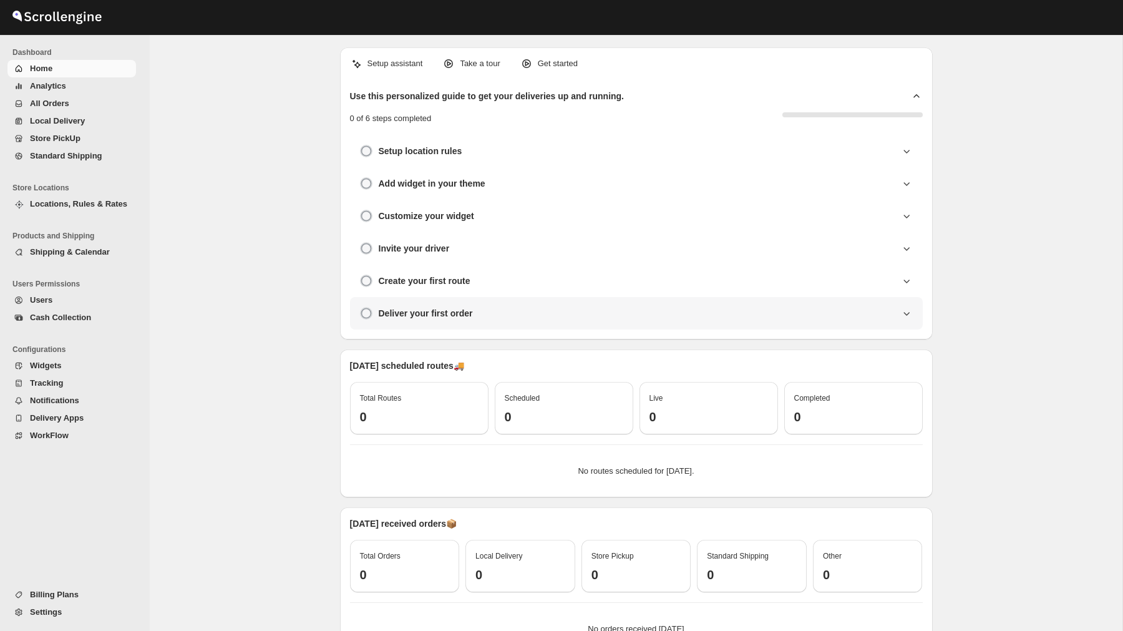 The height and width of the screenshot is (631, 1123). What do you see at coordinates (77, 52) in the screenshot?
I see `span: Dashboard` at bounding box center [77, 52].